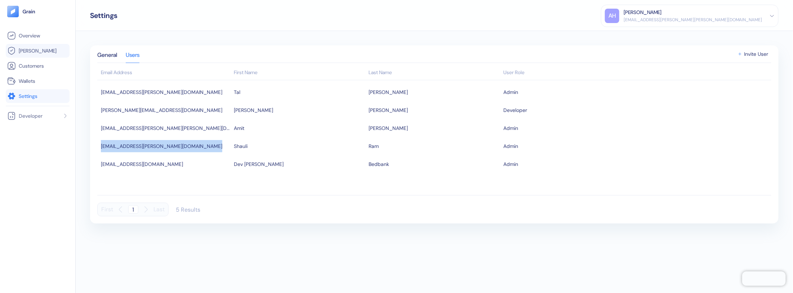 This screenshot has width=793, height=293. What do you see at coordinates (756, 54) in the screenshot?
I see `span: Invite User` at bounding box center [756, 54].